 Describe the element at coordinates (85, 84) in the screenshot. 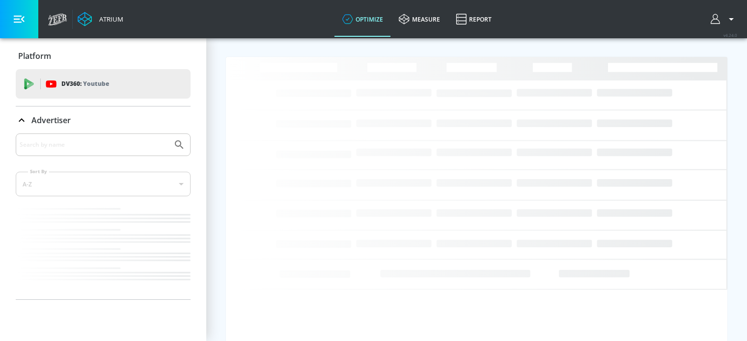

I see `p: DV360:` at that location.